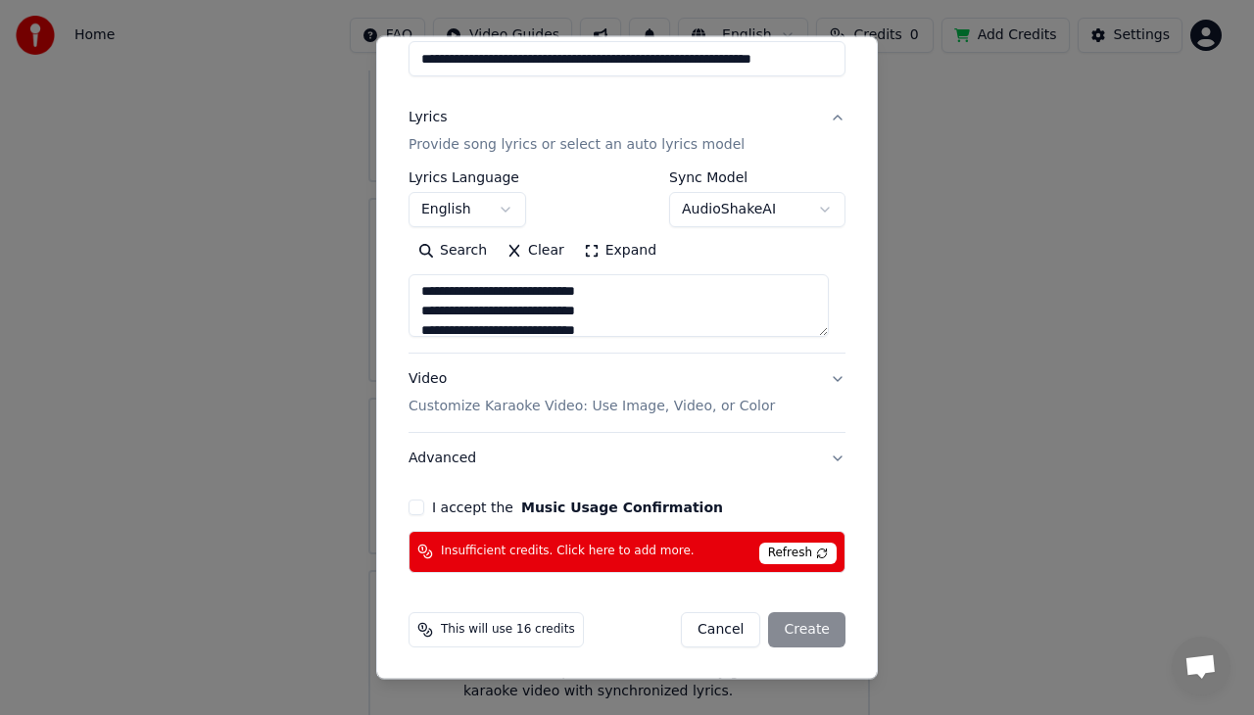  Describe the element at coordinates (720, 630) in the screenshot. I see `button: Cancel` at that location.